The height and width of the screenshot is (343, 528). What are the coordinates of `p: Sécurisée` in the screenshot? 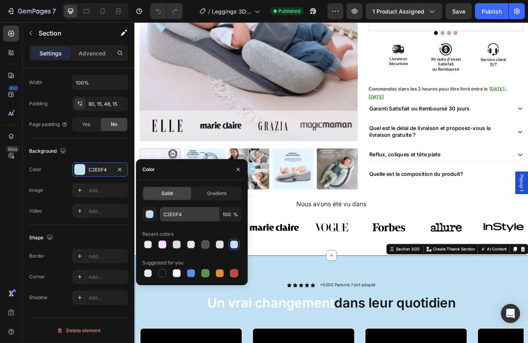 It's located at (320, 51).